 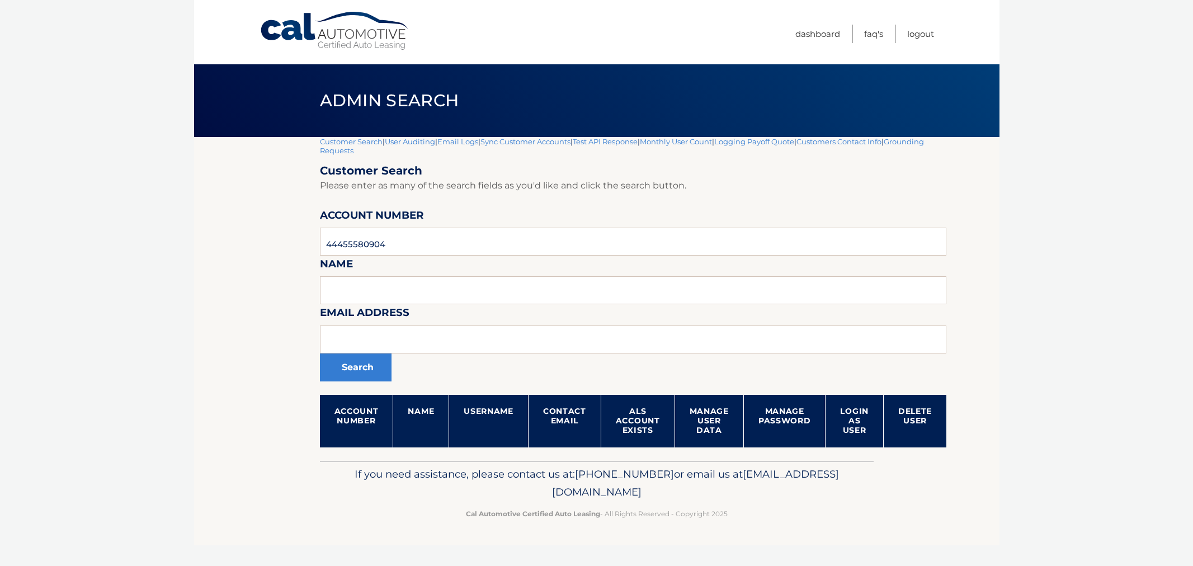 What do you see at coordinates (914, 421) in the screenshot?
I see `th: Delete User` at bounding box center [914, 421].